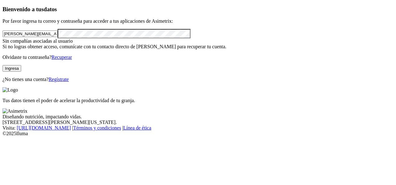  What do you see at coordinates (198, 79) in the screenshot?
I see `p: ¿No tienes una cuenta?` at bounding box center [198, 79].